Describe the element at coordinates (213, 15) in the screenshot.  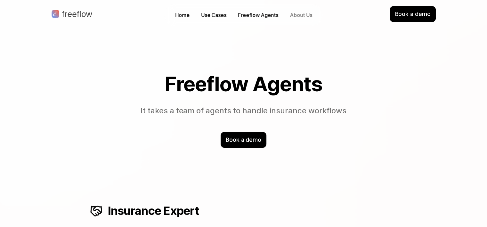
I see `div: Use Cases` at that location.